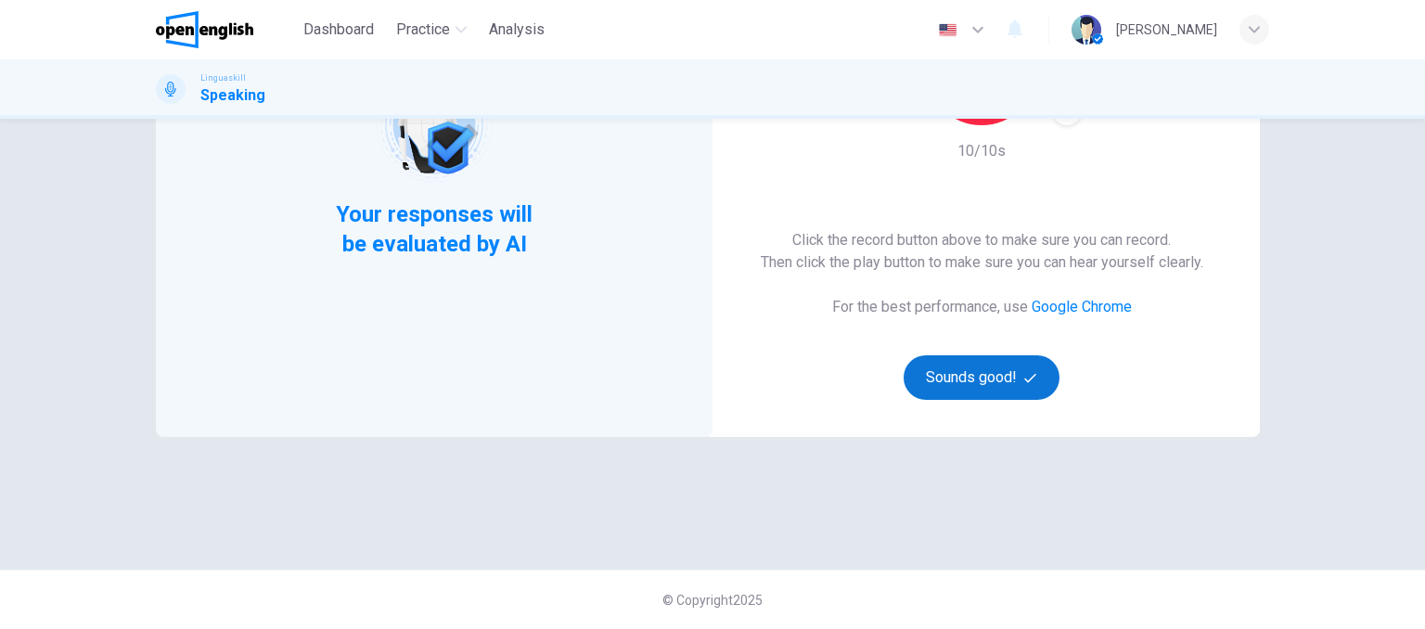 The image size is (1425, 629). I want to click on img: OpenEnglish logo, so click(204, 30).